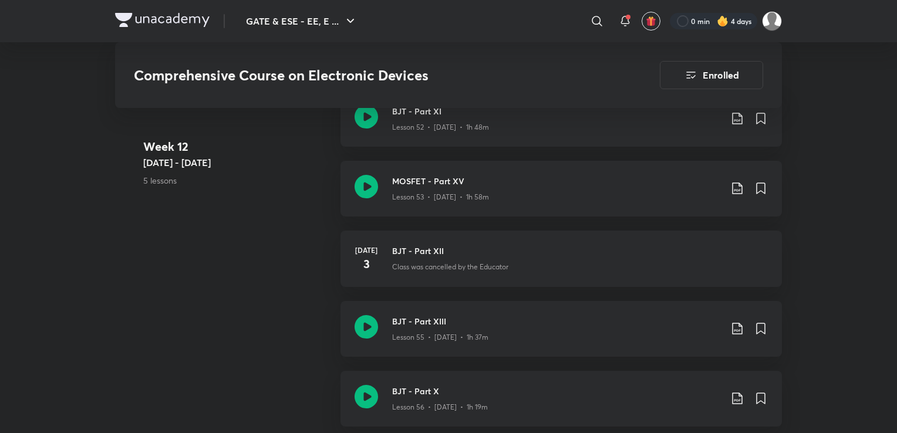 The image size is (897, 433). I want to click on h4: 3, so click(366, 264).